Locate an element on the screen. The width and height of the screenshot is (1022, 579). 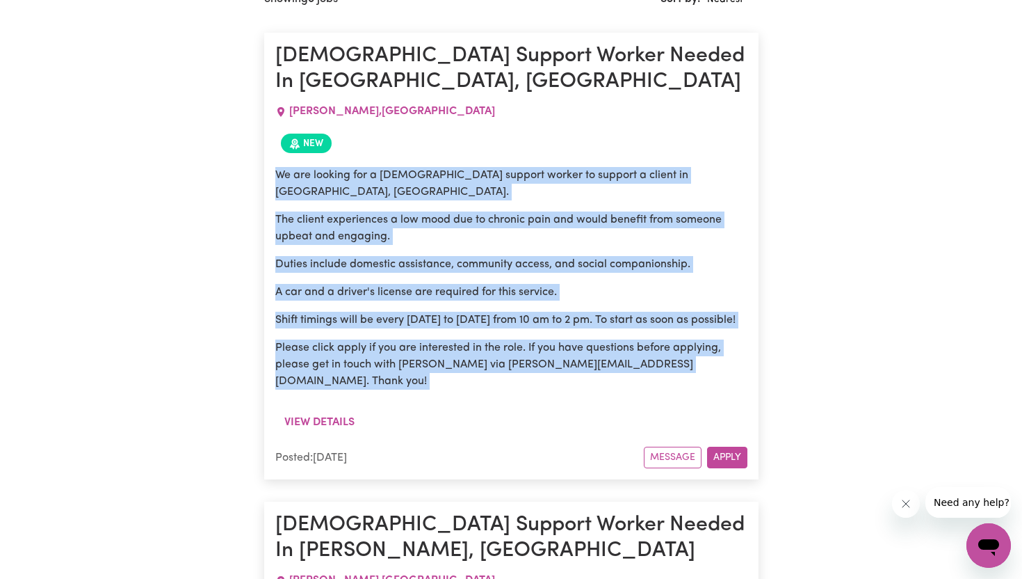
p: The client experiences a low mood due to chronic pain and would benefit from someone upbeat and e... is located at coordinates (511, 228).